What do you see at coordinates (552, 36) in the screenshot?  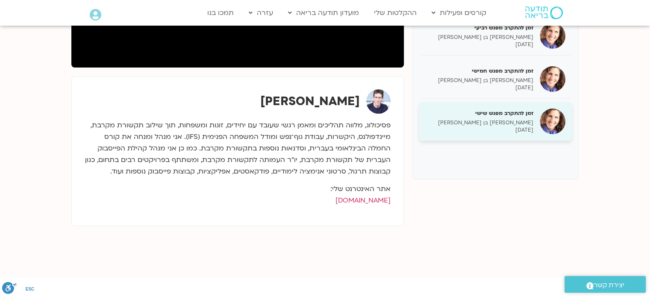 I see `img: זמן להתקרב מפגש רביעי` at bounding box center [552, 36].